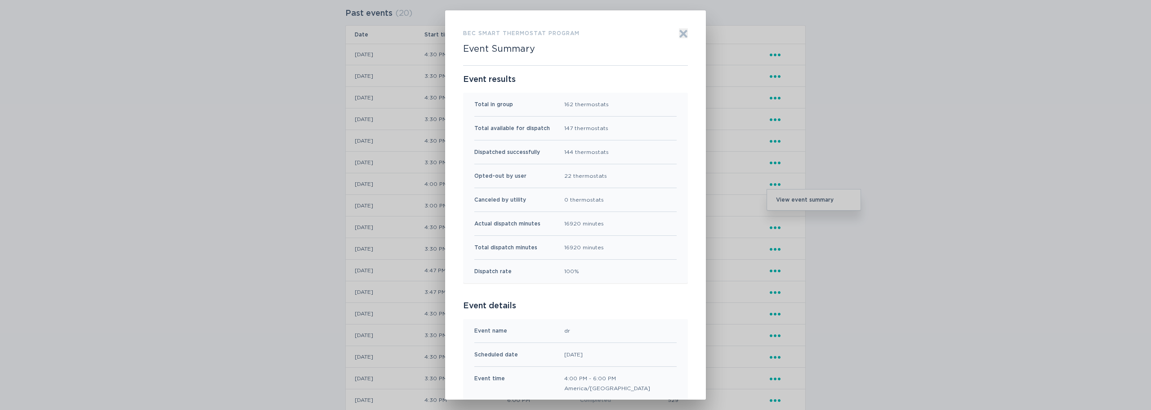 The width and height of the screenshot is (1151, 410). What do you see at coordinates (493, 271) in the screenshot?
I see `div: Dispatch rate` at bounding box center [493, 271].